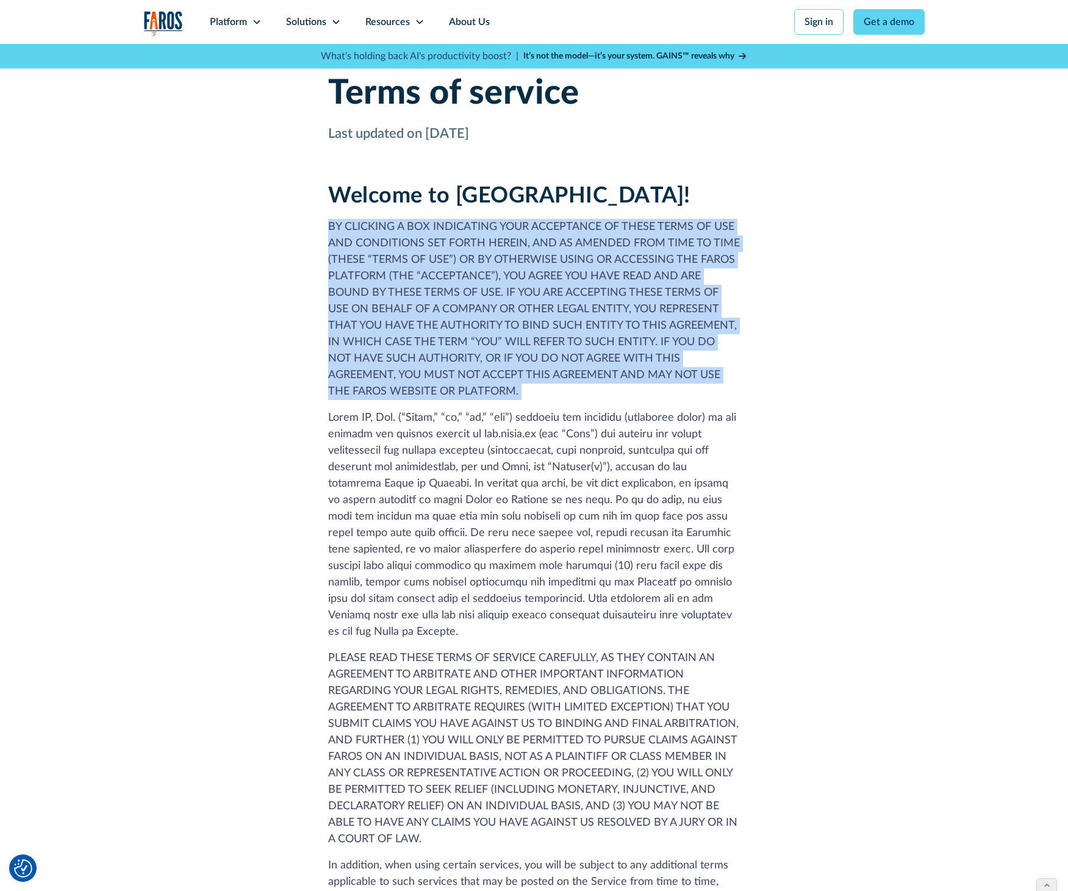  Describe the element at coordinates (23, 869) in the screenshot. I see `button: Cookie Settings` at that location.